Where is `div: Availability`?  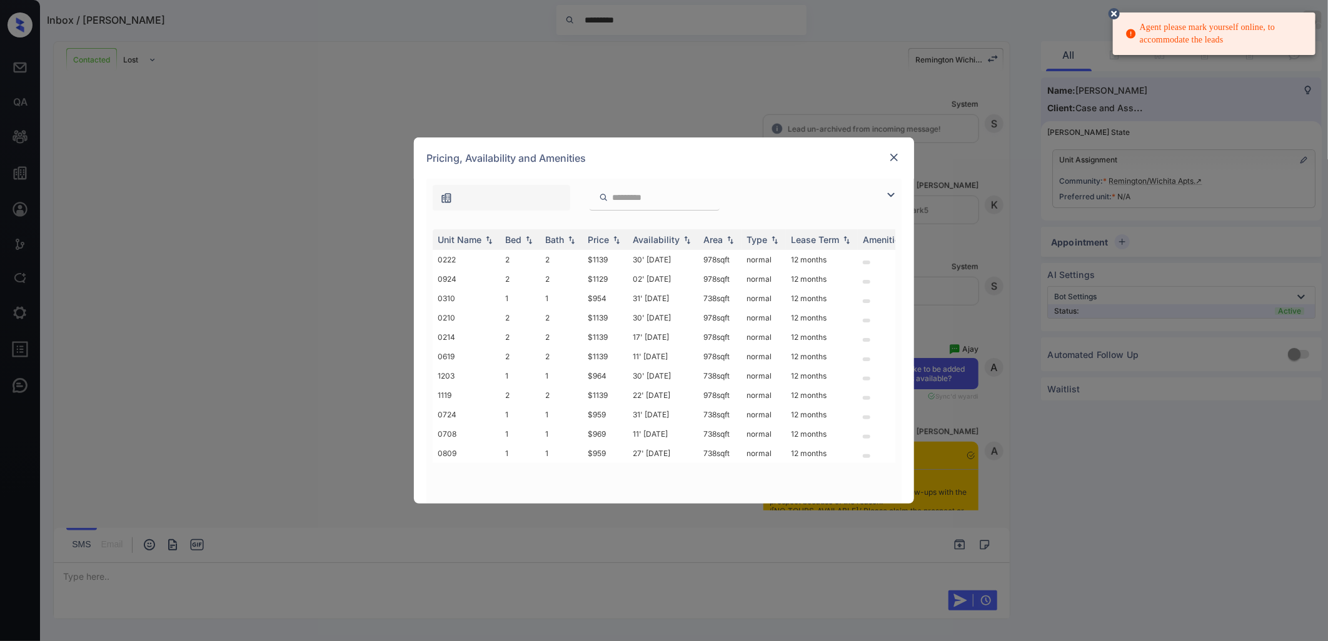
div: Availability is located at coordinates (656, 239).